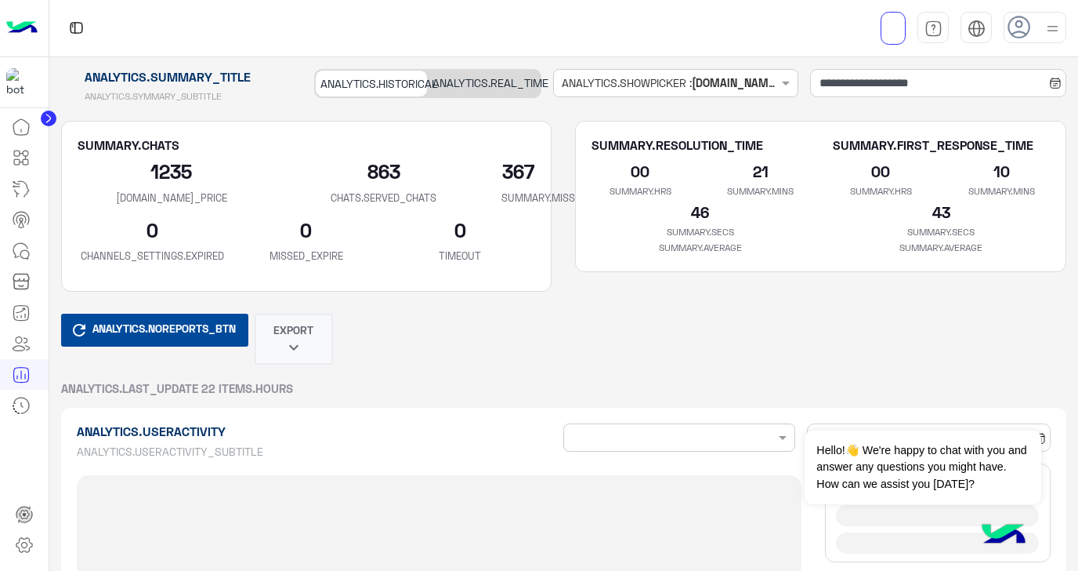  I want to click on h2: 46, so click(700, 212).